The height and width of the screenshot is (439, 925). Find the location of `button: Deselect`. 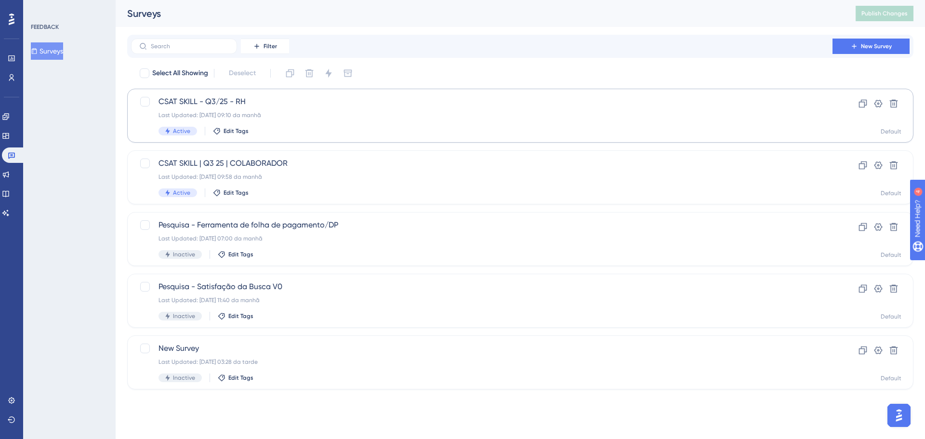

button: Deselect is located at coordinates (242, 73).